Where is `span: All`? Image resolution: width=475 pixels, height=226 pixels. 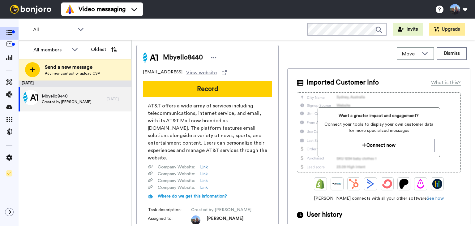
span: All is located at coordinates (54, 30).